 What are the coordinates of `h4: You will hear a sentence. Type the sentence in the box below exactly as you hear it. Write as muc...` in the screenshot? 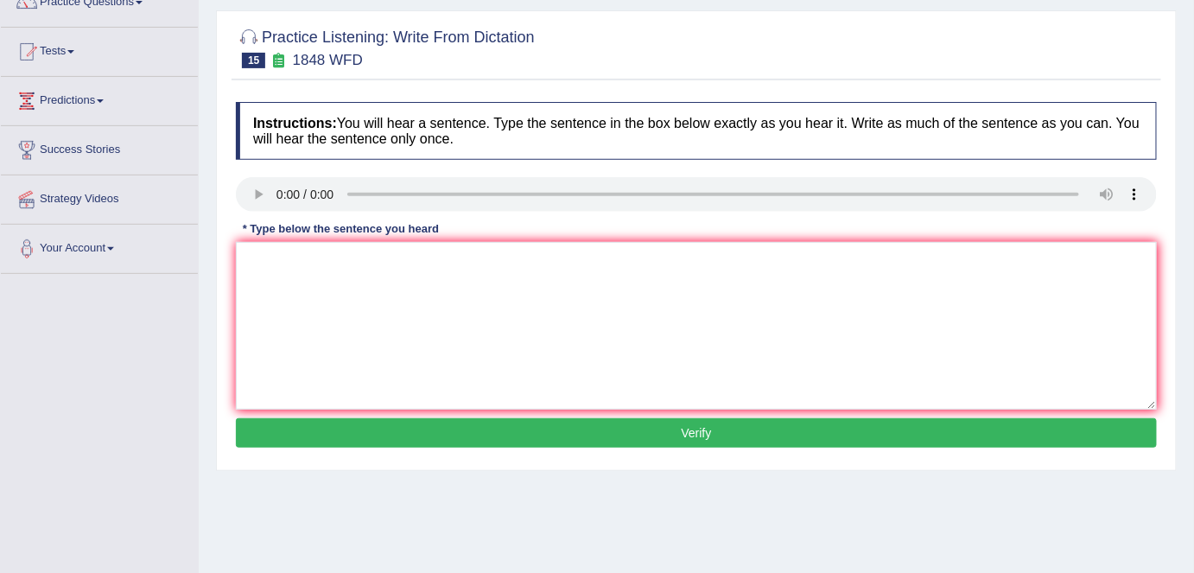 It's located at (697, 131).